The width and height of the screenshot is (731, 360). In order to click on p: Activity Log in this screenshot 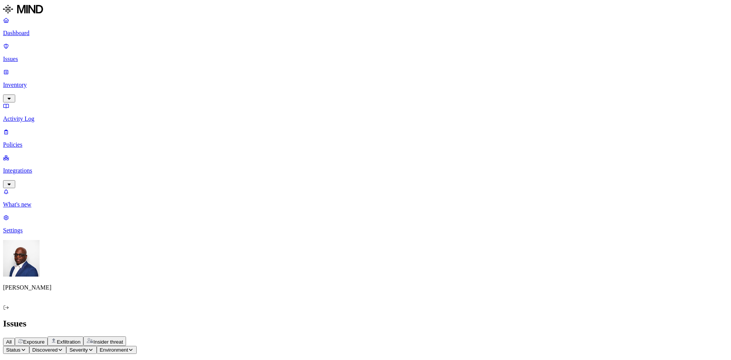, I will do `click(365, 119)`.